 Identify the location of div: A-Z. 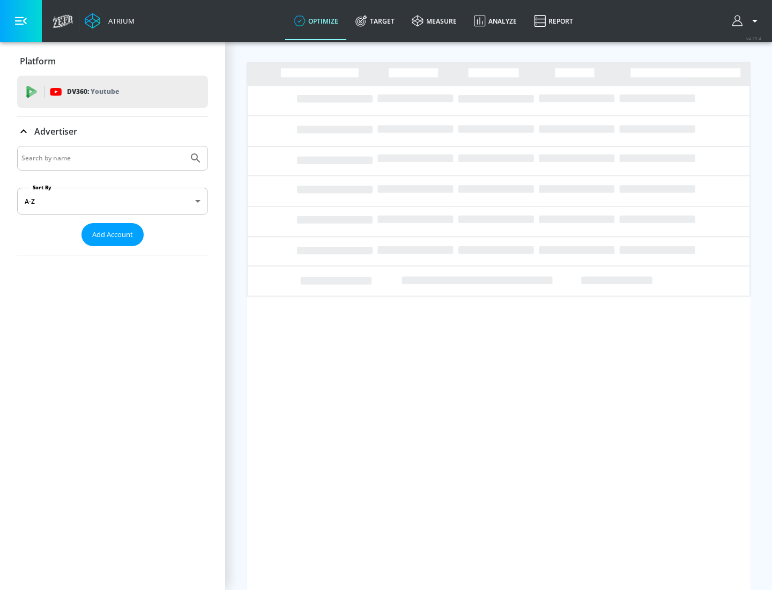
(113, 201).